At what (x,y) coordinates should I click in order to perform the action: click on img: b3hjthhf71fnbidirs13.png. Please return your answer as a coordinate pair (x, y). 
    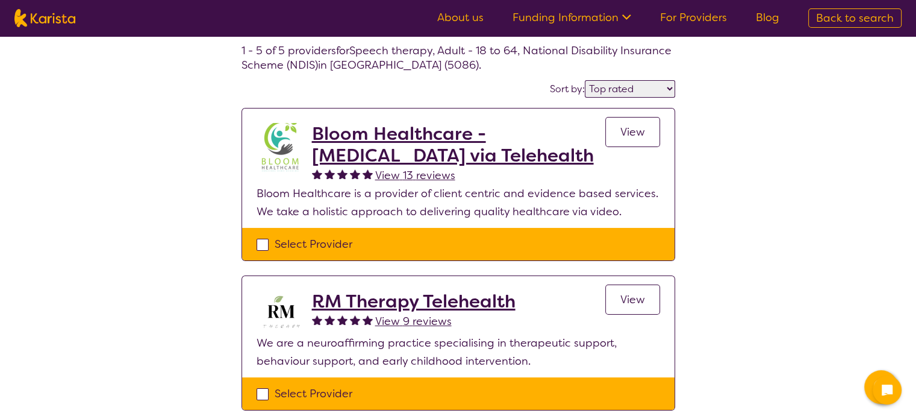
    Looking at the image, I should click on (281, 312).